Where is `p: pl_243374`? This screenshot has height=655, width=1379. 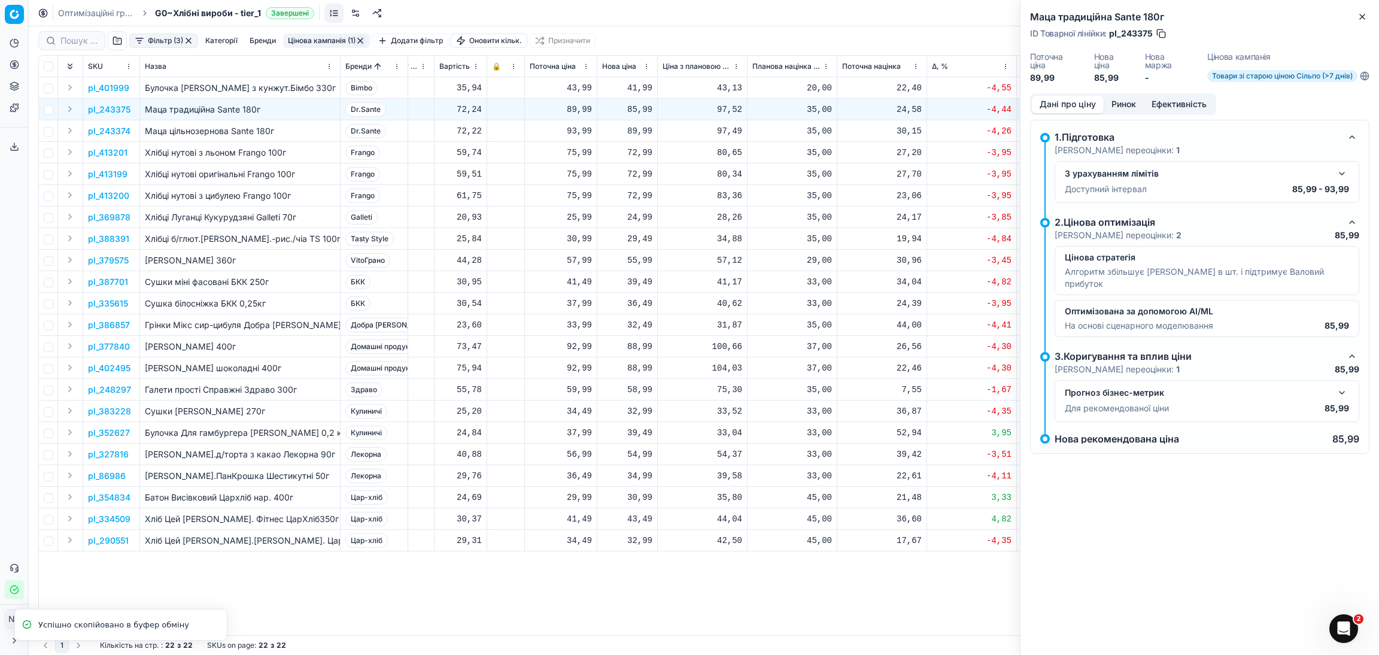
p: pl_243374 is located at coordinates (109, 131).